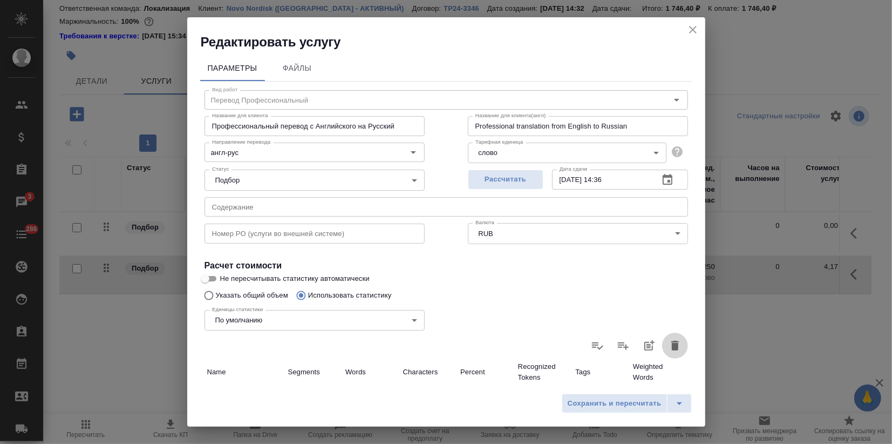 This screenshot has height=444, width=892. Describe the element at coordinates (601, 372) in the screenshot. I see `p: Tags` at that location.